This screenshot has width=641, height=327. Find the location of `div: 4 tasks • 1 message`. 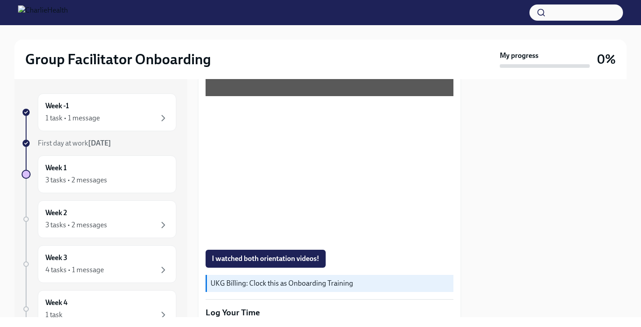

div: 4 tasks • 1 message is located at coordinates (75, 270).